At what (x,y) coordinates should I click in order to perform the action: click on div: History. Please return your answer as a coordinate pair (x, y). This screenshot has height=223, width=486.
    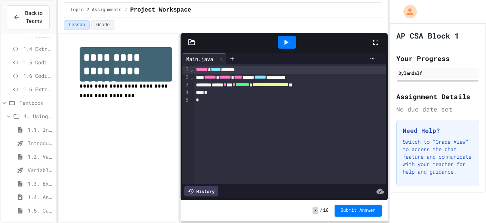
    Looking at the image, I should click on (201, 191).